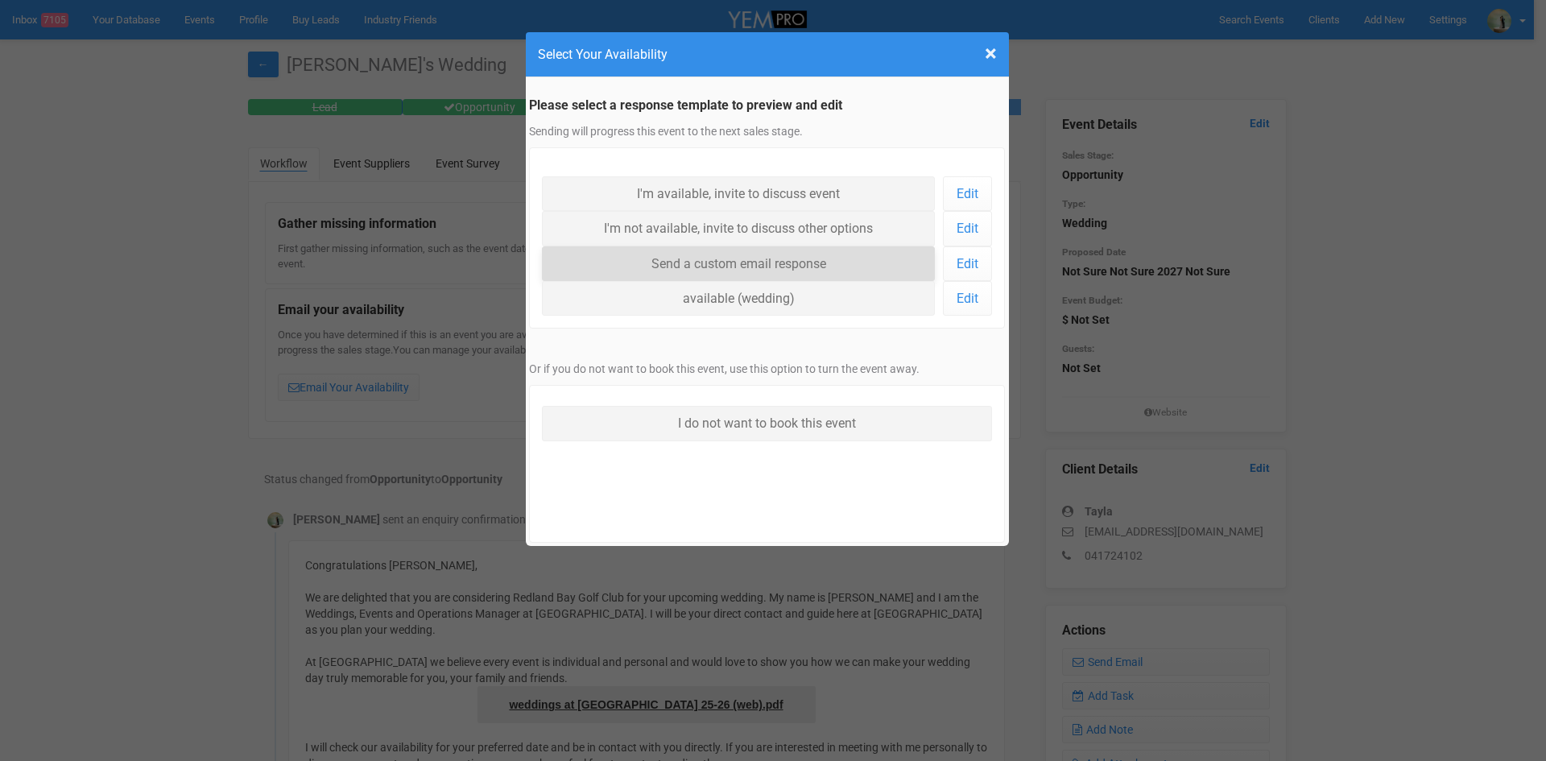  Describe the element at coordinates (768, 106) in the screenshot. I see `legend: Please select a response template to preview and edit` at that location.